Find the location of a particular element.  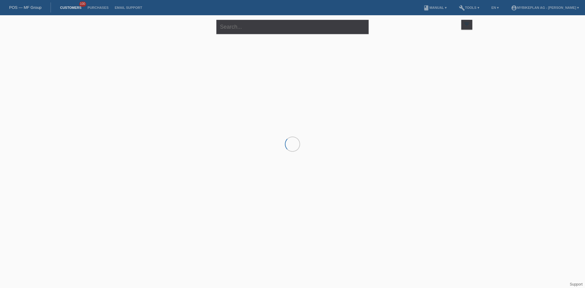

a: Customers is located at coordinates (71, 8).